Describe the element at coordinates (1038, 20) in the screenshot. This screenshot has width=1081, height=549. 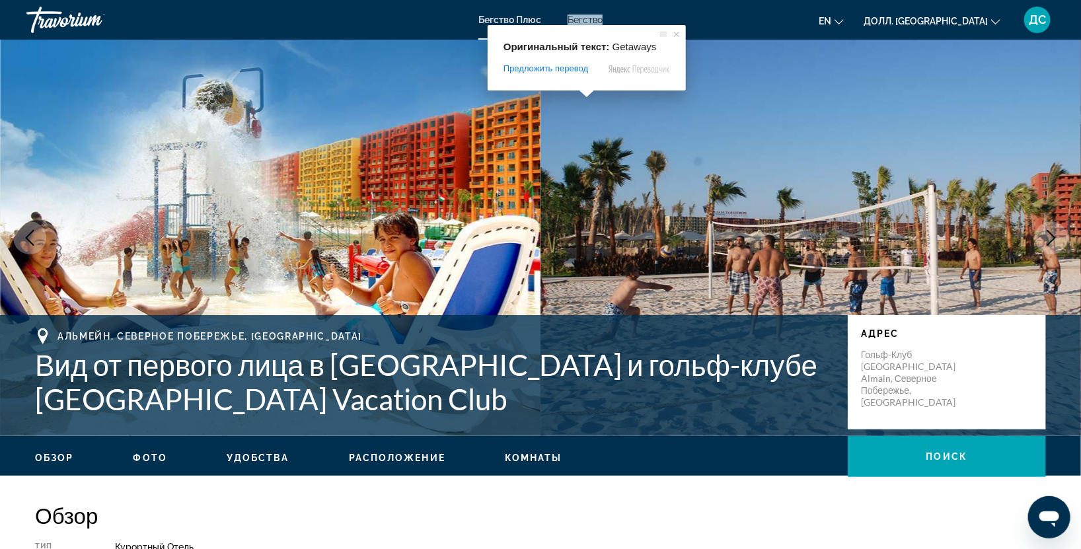
I see `button: Пользовательское меню` at that location.